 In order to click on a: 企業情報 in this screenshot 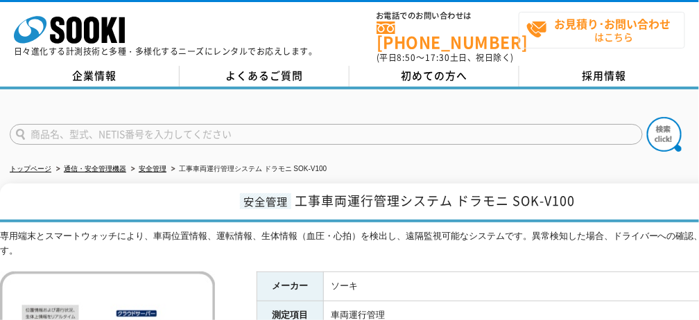, I will do `click(94, 76)`.